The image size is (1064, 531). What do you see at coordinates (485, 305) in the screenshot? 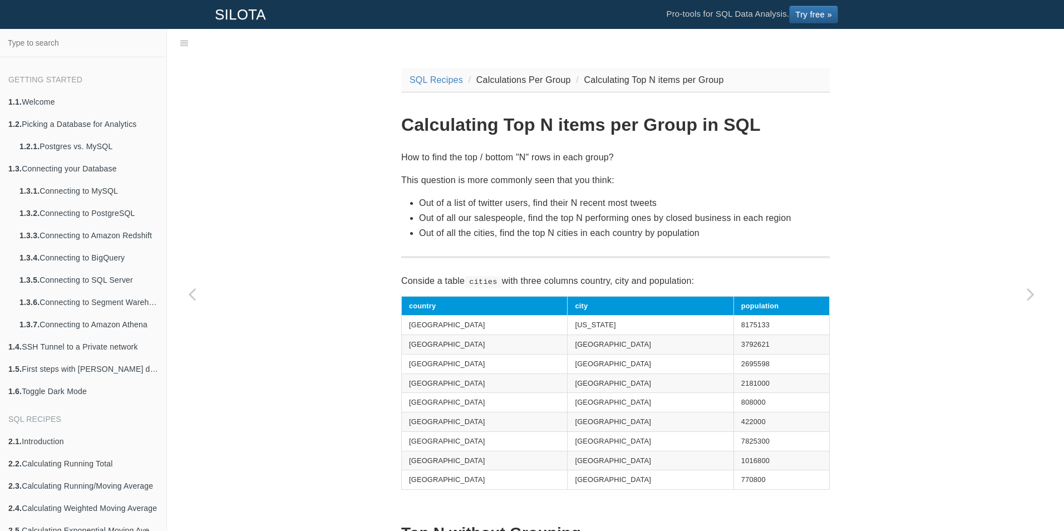
I see `th: country` at bounding box center [485, 305].